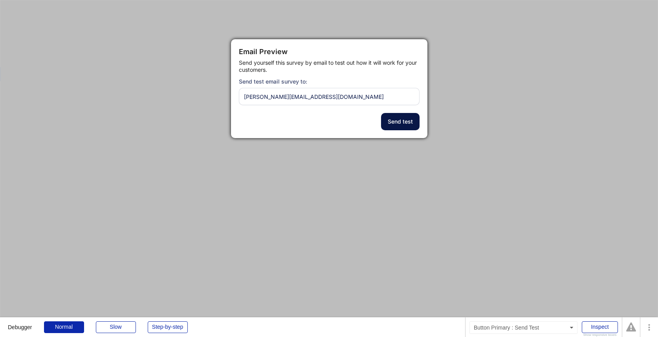  What do you see at coordinates (273, 81) in the screenshot?
I see `div: Send test email survey to:` at bounding box center [273, 81].